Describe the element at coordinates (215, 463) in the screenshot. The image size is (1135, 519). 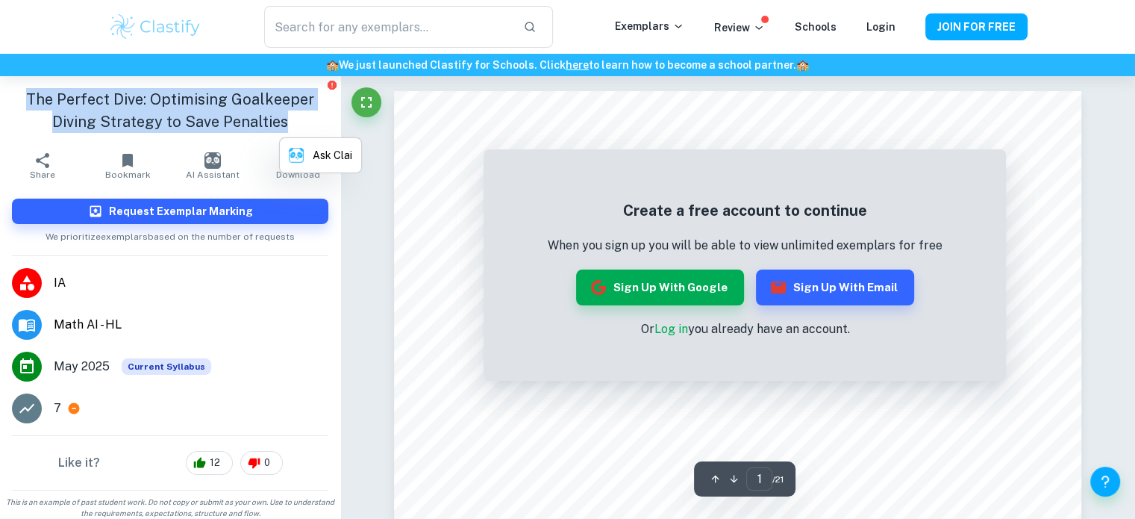
I see `span: 12` at that location.